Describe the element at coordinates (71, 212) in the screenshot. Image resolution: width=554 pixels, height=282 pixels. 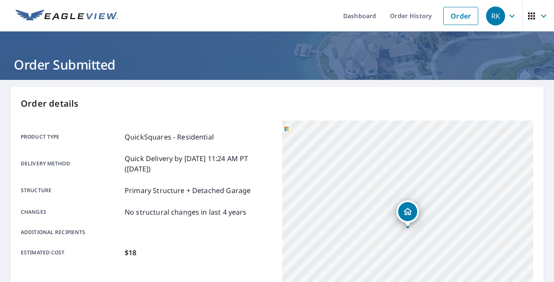
I see `p: Changes` at that location.